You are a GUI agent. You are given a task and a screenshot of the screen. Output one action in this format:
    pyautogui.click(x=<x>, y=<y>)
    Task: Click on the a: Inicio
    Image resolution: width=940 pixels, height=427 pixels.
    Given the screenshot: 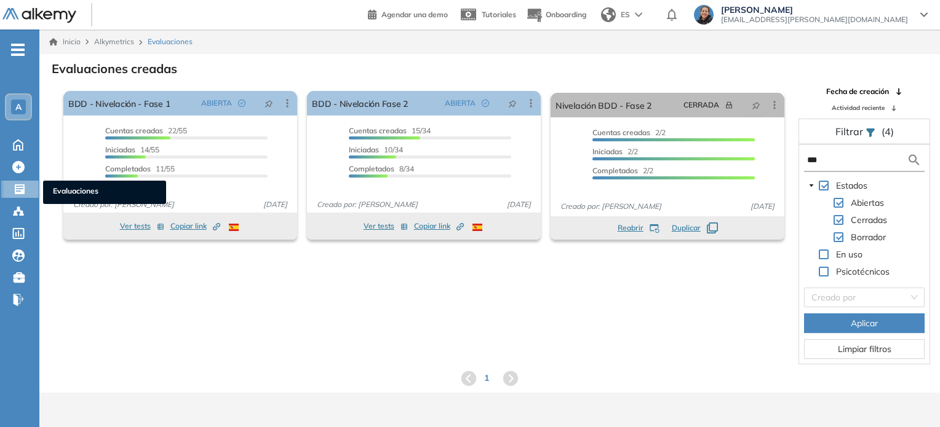 What is the action you would take?
    pyautogui.click(x=65, y=42)
    